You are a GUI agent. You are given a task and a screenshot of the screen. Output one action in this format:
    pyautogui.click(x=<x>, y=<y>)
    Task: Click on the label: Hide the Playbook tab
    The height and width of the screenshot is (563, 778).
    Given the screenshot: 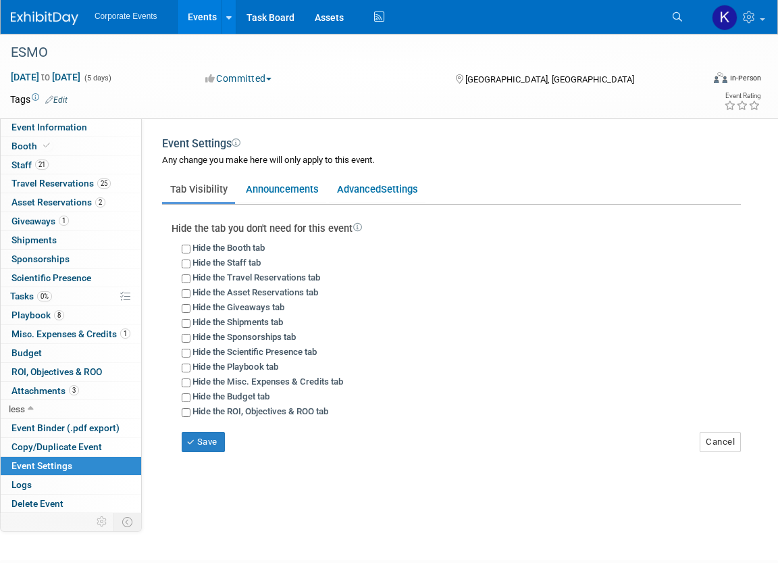 What is the action you would take?
    pyautogui.click(x=235, y=366)
    